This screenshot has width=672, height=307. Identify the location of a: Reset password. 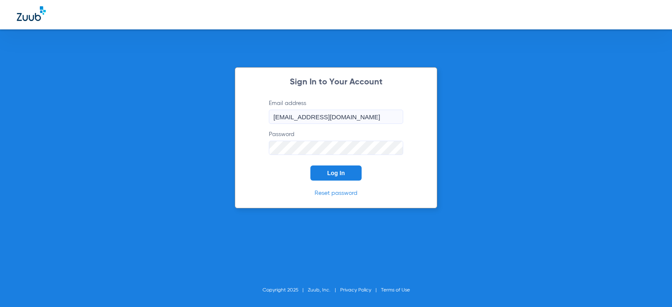
(336, 193).